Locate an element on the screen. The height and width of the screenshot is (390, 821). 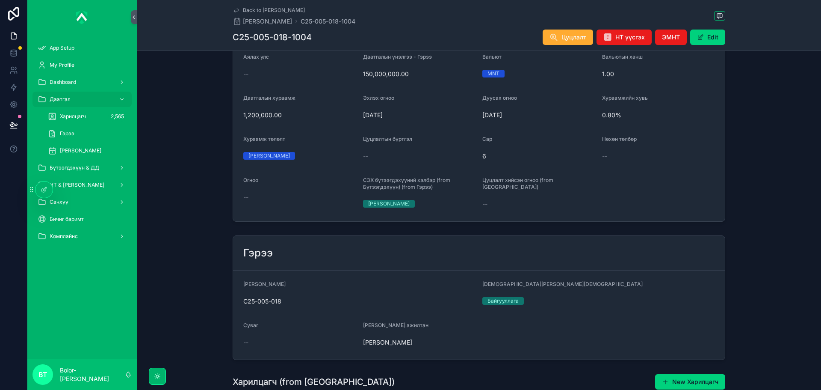
span: Даатгалын үнэлгээ - Гэрээ is located at coordinates (397, 56).